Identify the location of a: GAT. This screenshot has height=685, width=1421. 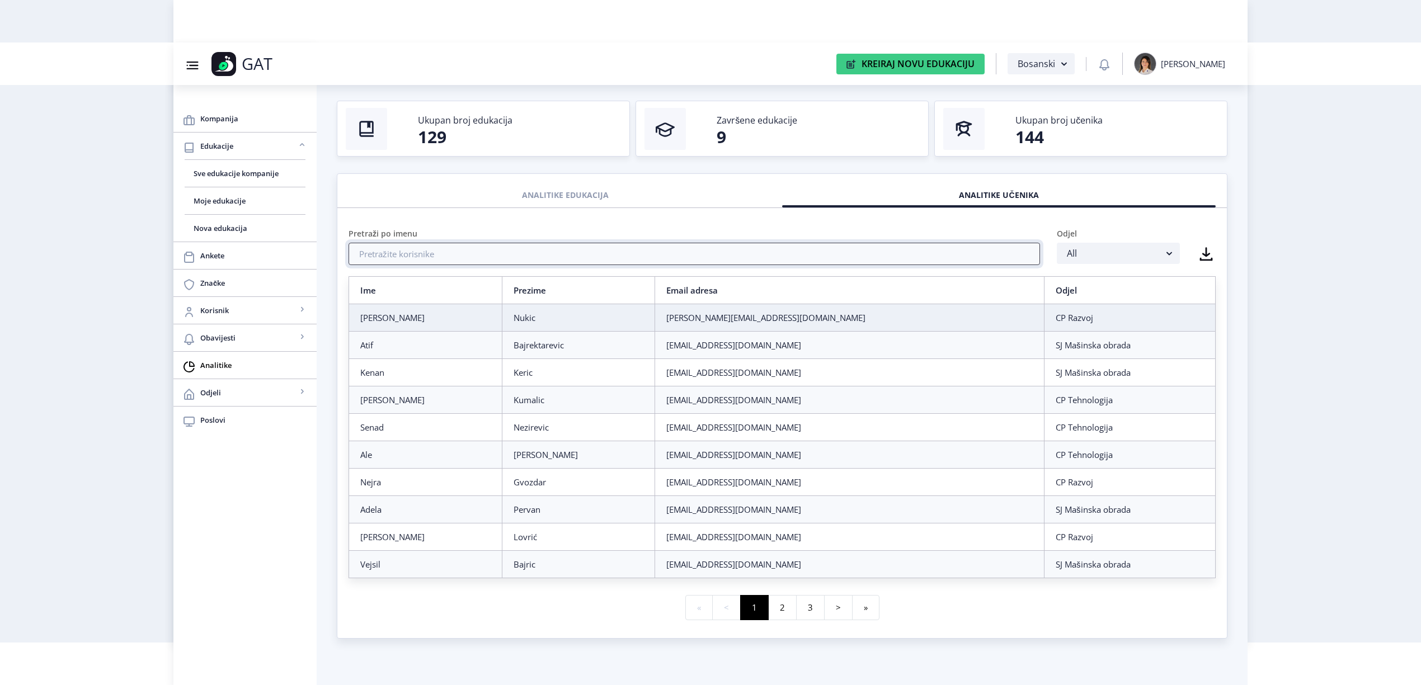
(277, 64).